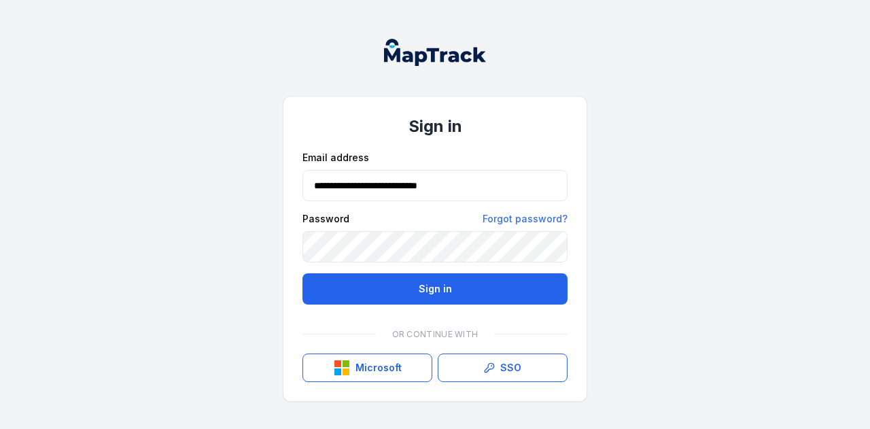 This screenshot has height=429, width=870. What do you see at coordinates (435, 126) in the screenshot?
I see `h1: Sign in` at bounding box center [435, 126].